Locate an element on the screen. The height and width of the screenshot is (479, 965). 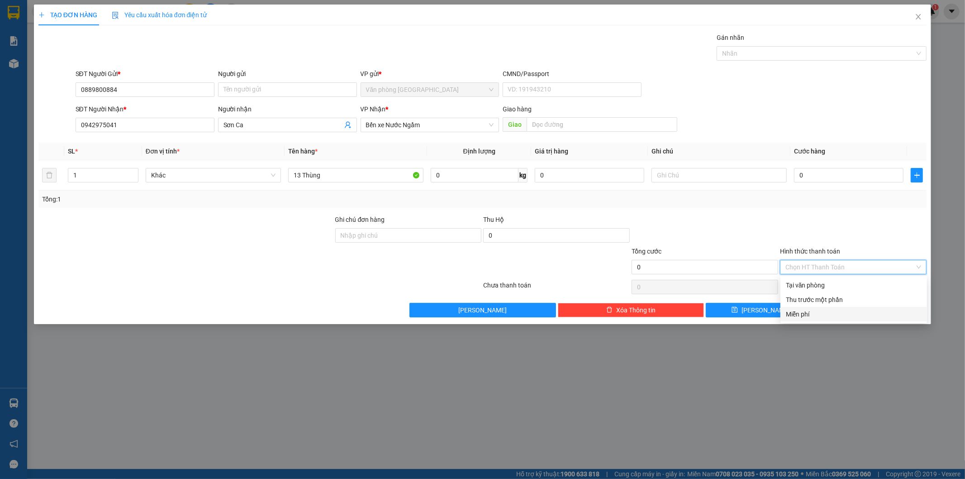
div: Tổng: 1 is located at coordinates (207, 199).